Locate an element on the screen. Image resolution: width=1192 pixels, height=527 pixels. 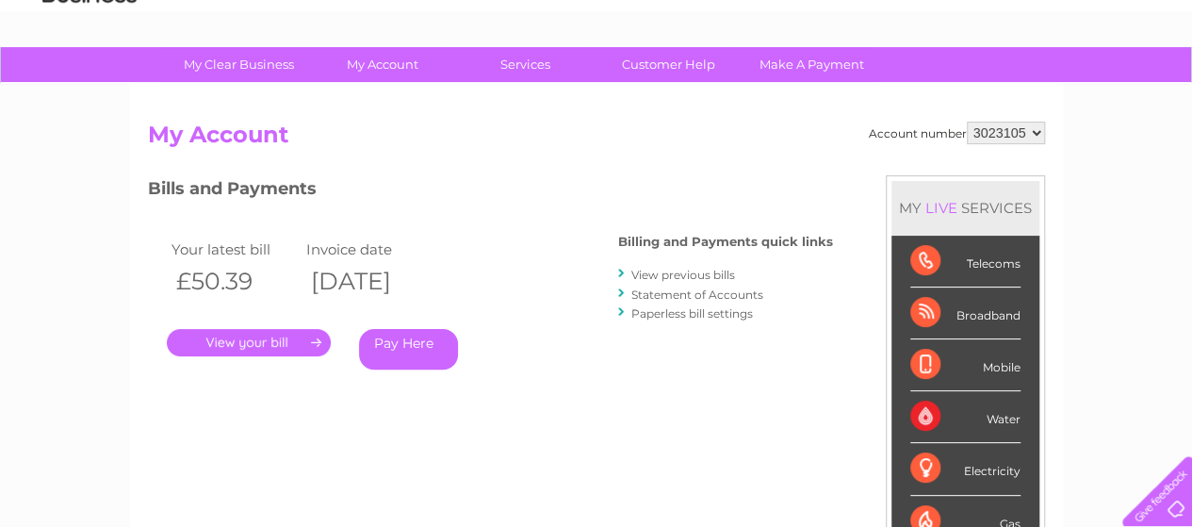
a: Make A Payment is located at coordinates (811, 64).